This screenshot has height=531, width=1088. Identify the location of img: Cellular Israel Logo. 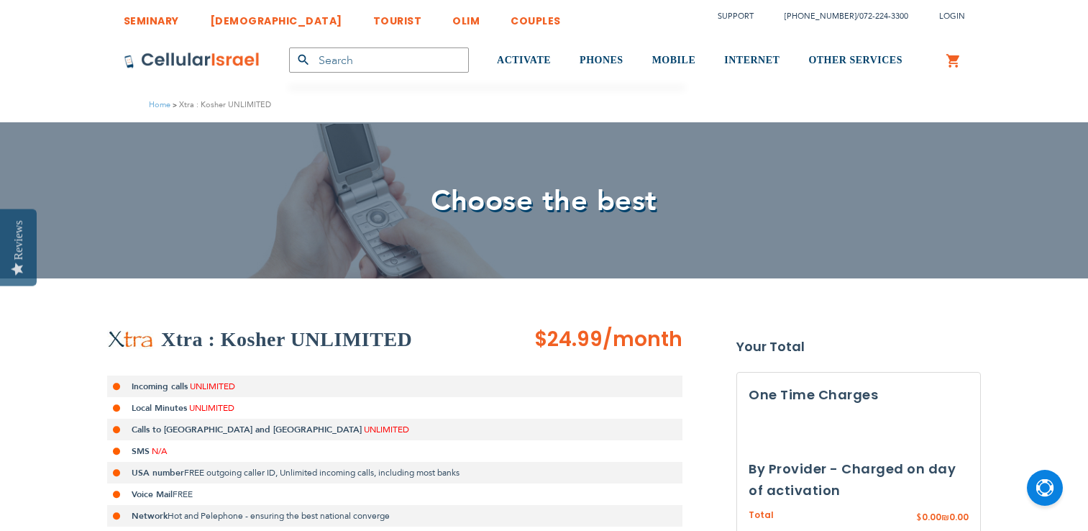
(192, 60).